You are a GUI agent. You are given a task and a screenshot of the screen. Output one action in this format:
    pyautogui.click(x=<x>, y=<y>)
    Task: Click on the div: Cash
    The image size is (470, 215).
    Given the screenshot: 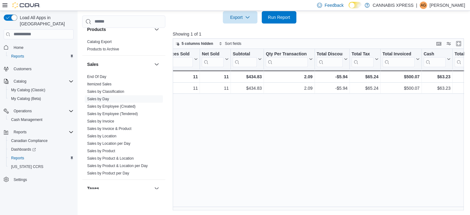 What is the action you would take?
    pyautogui.click(x=434, y=54)
    